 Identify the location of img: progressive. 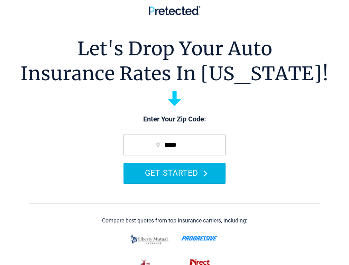
(200, 238).